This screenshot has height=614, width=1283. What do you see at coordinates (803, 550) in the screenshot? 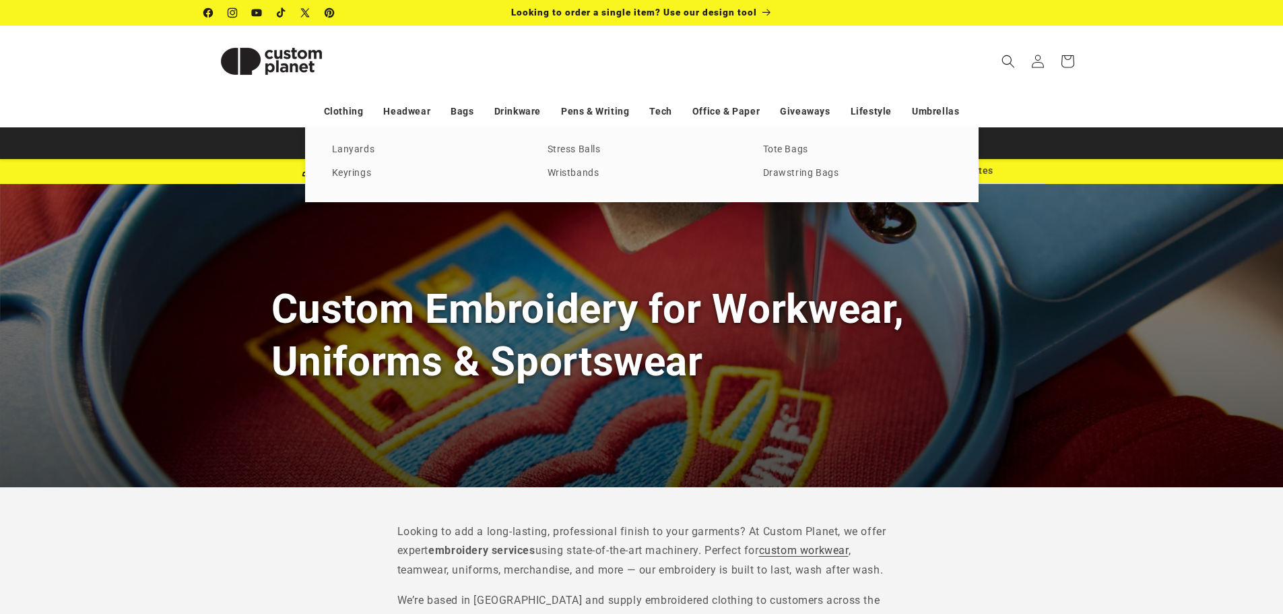
I see `a: custom workwear` at bounding box center [803, 550].